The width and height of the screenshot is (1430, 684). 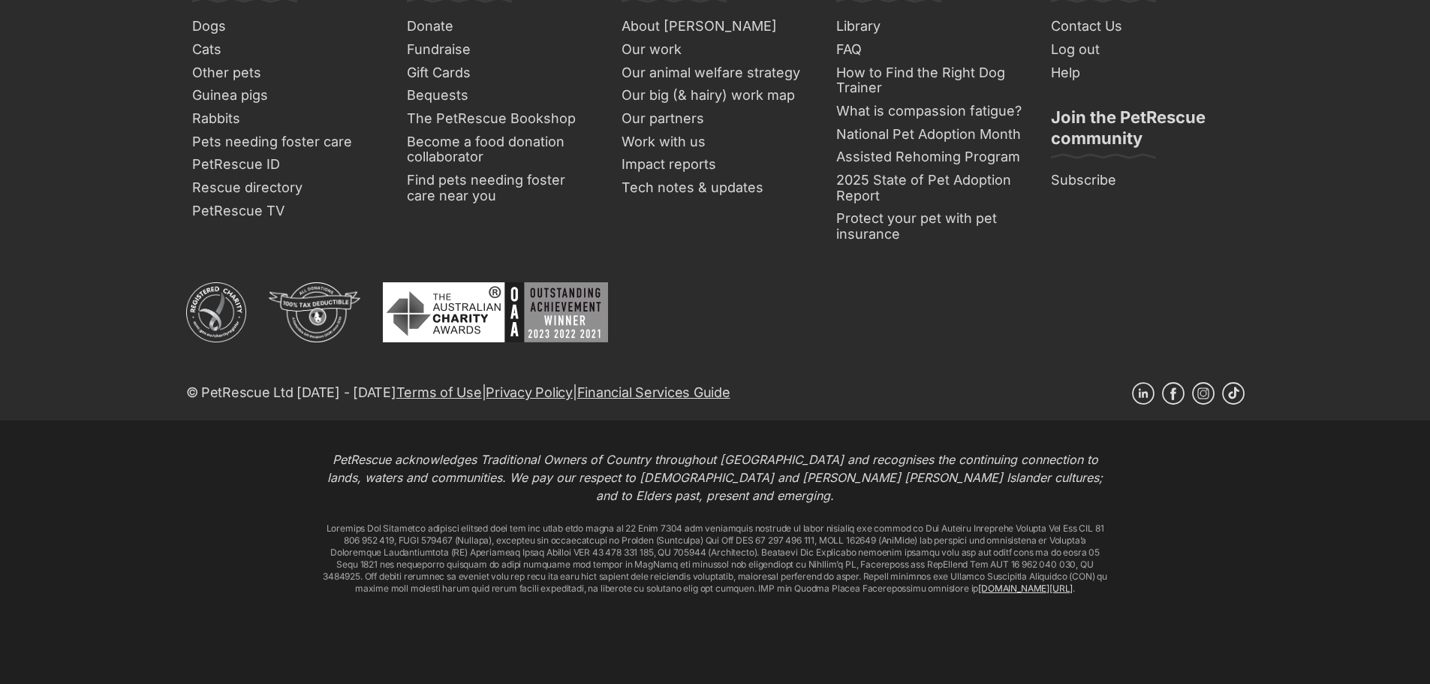 I want to click on h3: Join the PetRescue community, so click(x=1145, y=132).